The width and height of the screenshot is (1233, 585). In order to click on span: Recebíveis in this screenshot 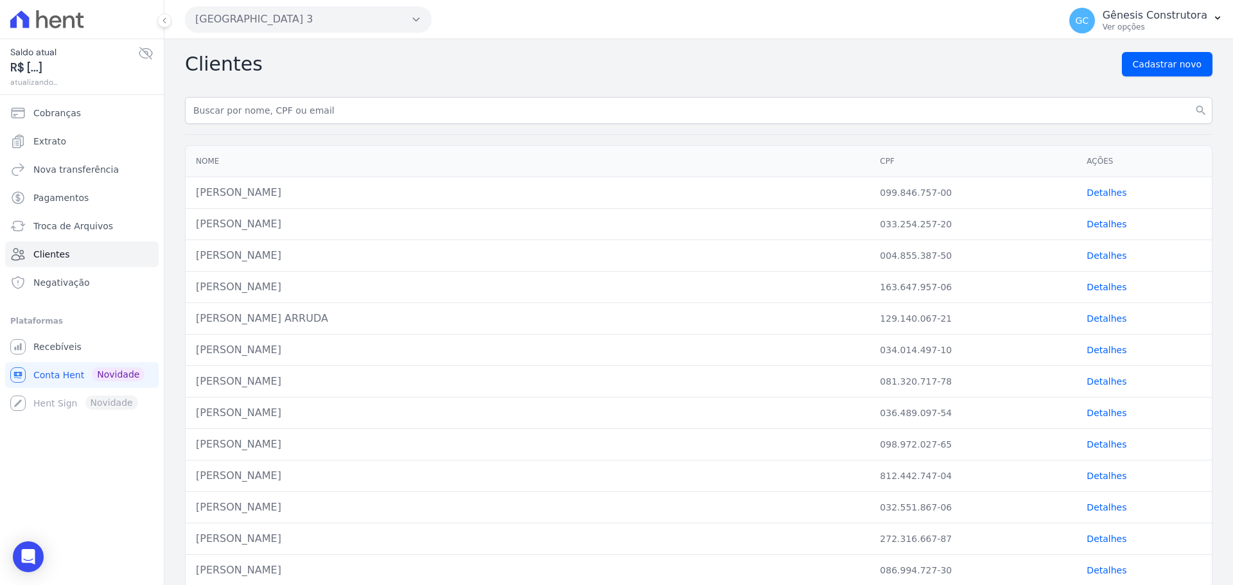, I will do `click(57, 347)`.